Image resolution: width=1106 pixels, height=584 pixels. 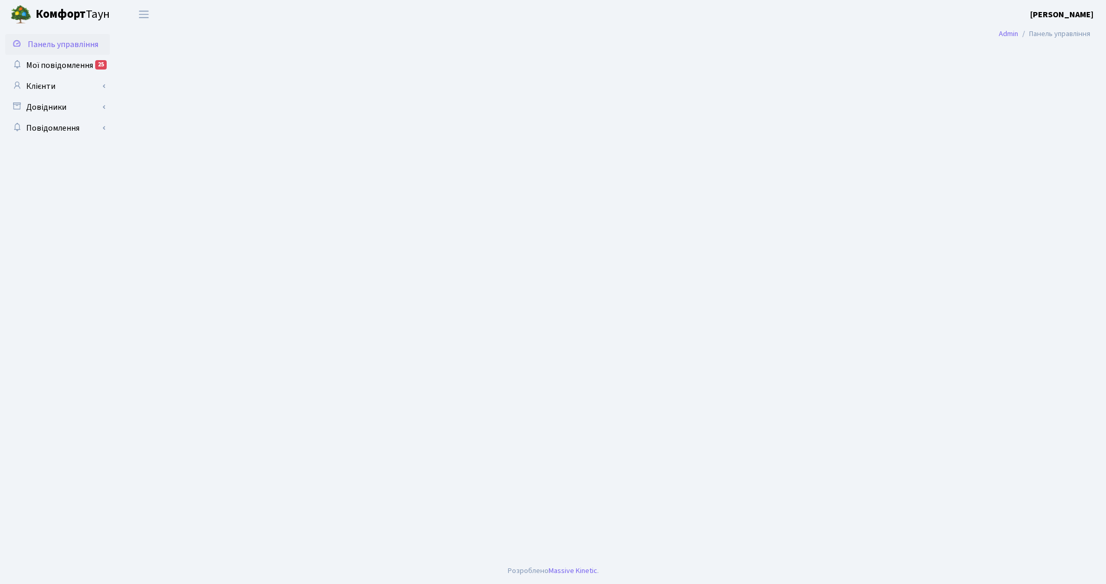 What do you see at coordinates (144, 14) in the screenshot?
I see `button: Переключити навігацію` at bounding box center [144, 14].